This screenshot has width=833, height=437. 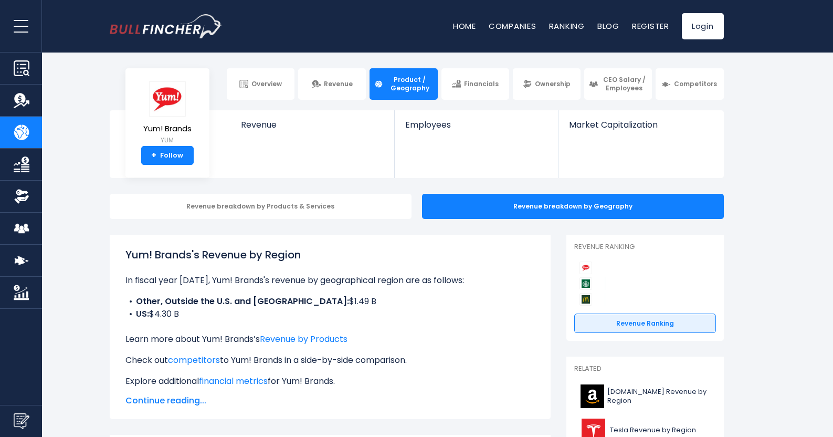 I want to click on a: Companies, so click(x=512, y=26).